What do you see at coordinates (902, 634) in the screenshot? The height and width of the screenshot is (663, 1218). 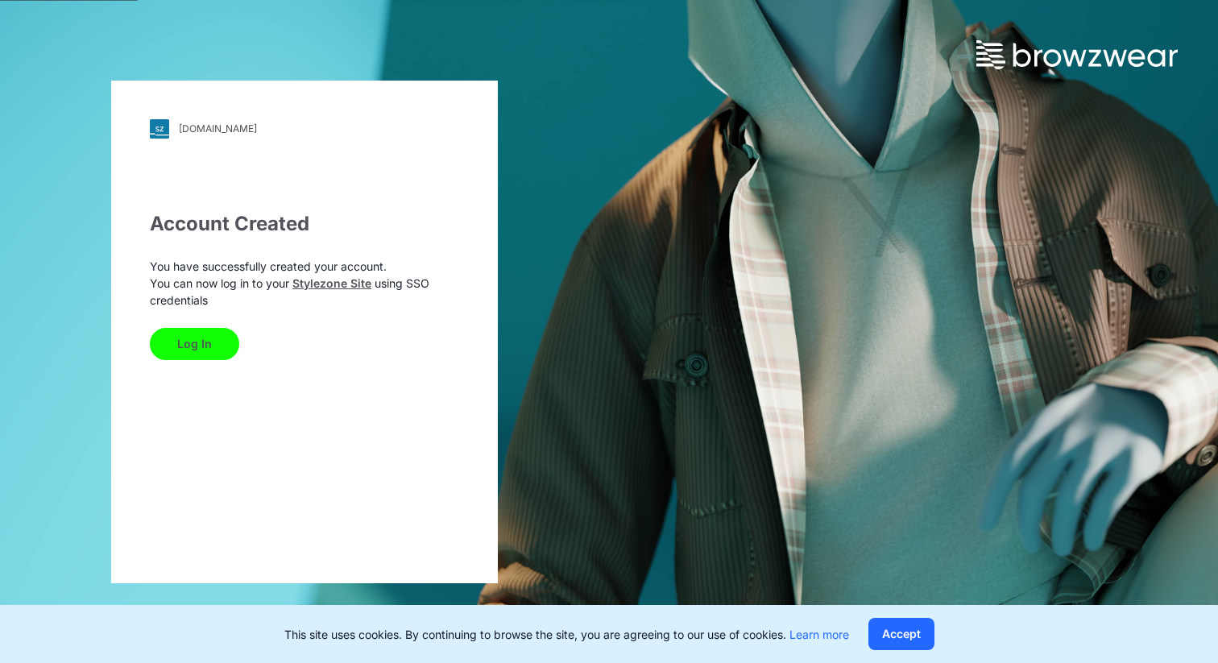 I see `button: Accept` at bounding box center [902, 634].